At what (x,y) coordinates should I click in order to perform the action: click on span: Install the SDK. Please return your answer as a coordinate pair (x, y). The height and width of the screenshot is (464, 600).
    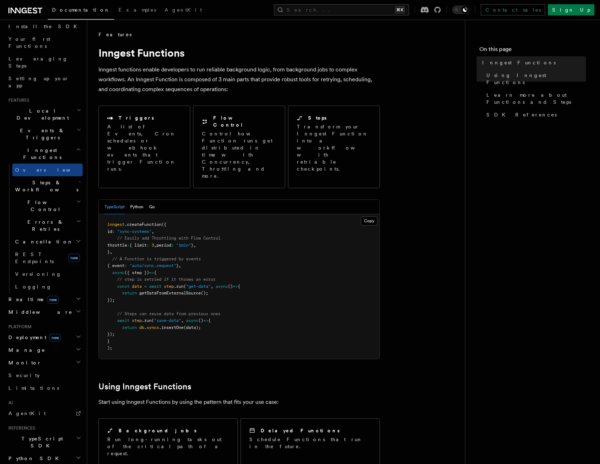
    Looking at the image, I should click on (45, 26).